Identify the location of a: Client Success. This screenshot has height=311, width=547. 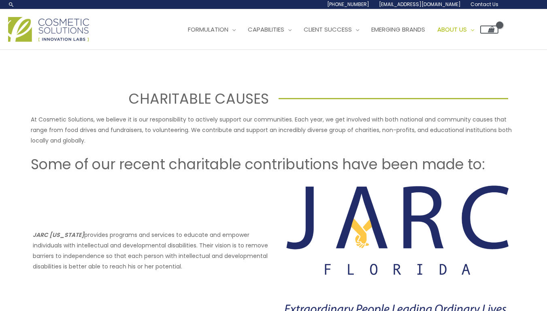
(331, 30).